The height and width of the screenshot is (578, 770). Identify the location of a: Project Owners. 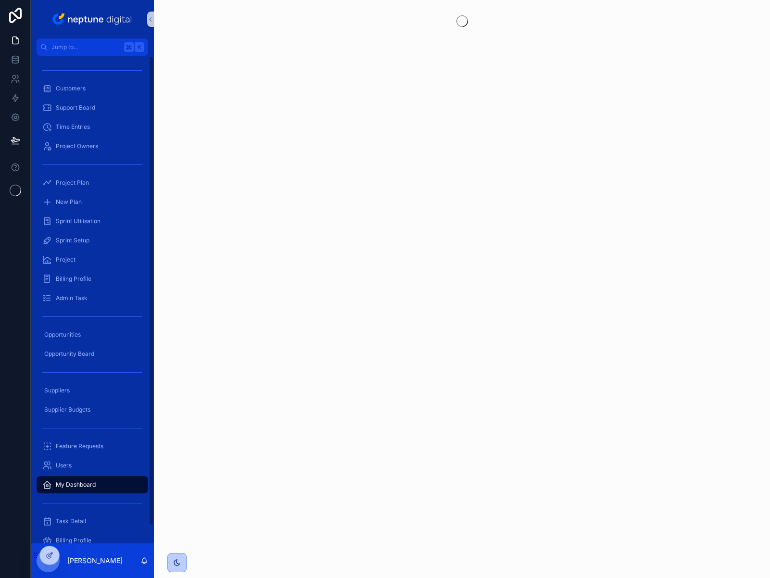
(92, 146).